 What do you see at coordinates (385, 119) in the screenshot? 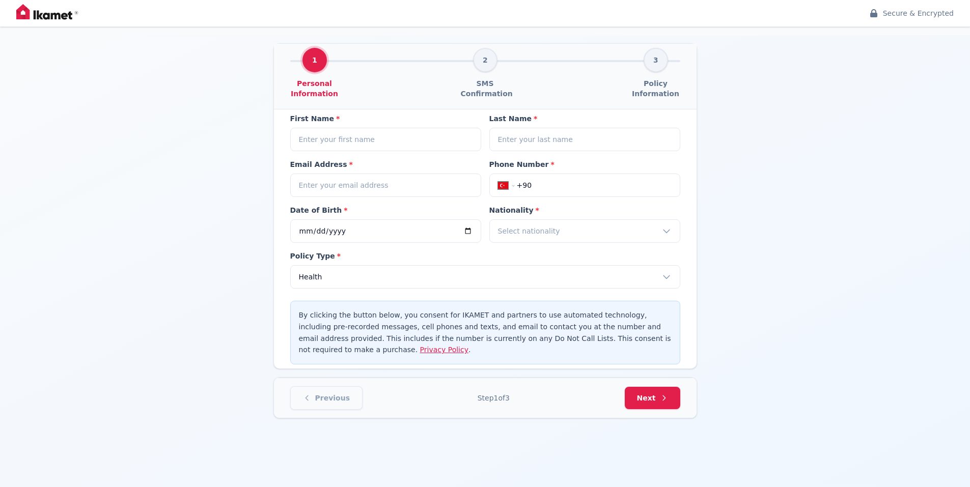
I see `label: First Name` at bounding box center [385, 119].